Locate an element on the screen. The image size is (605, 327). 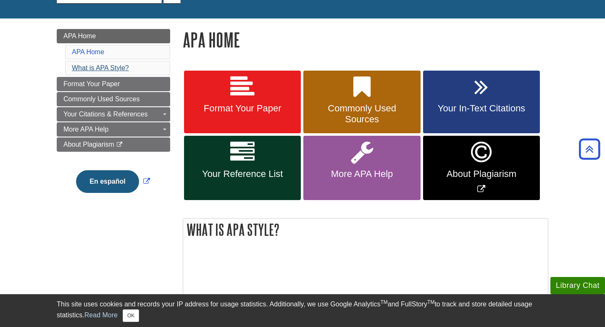
span: Your Reference List is located at coordinates (243, 174).